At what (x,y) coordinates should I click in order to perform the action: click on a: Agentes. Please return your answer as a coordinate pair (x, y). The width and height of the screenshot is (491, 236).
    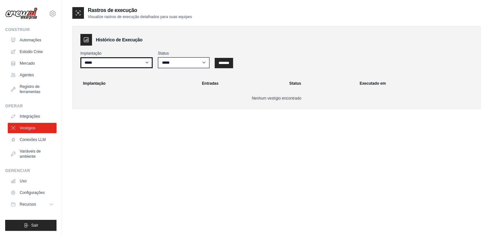
    Looking at the image, I should click on (32, 75).